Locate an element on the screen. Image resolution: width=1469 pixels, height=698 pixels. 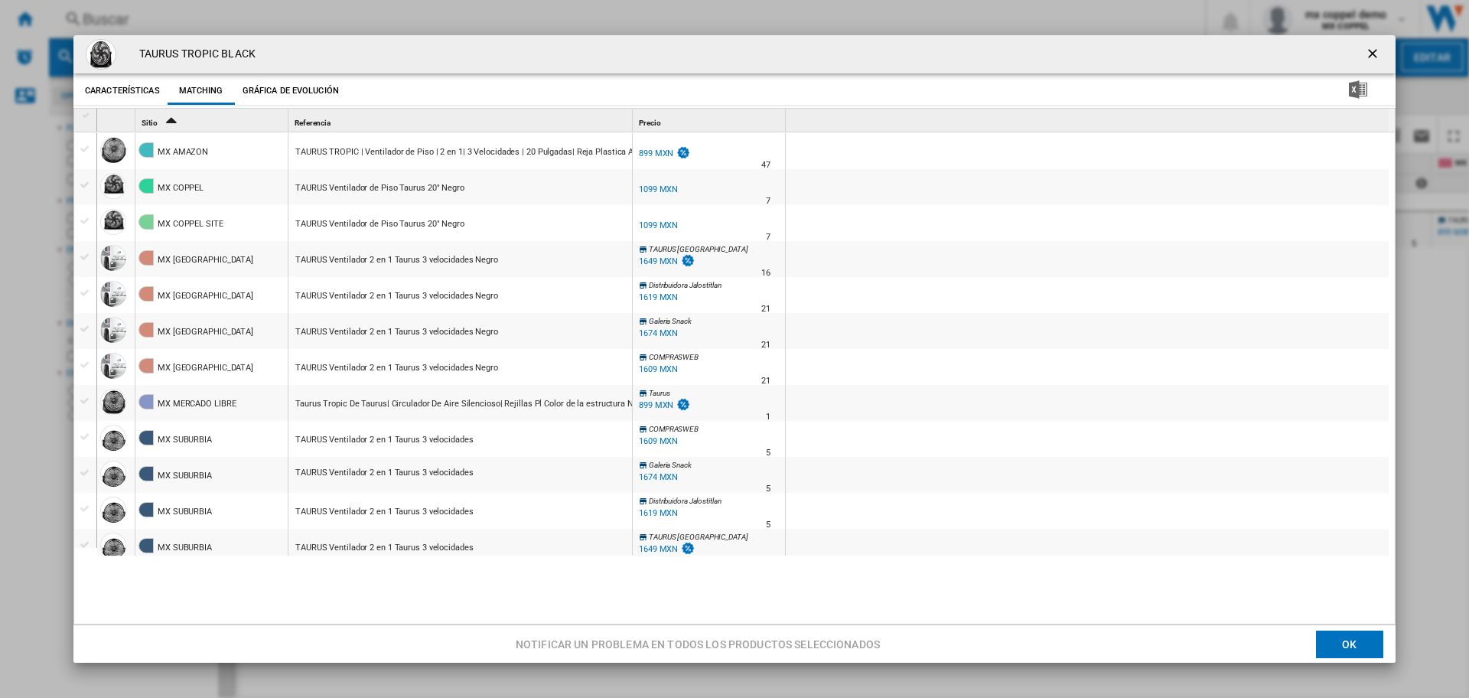
span: COMPRASWEB is located at coordinates (673, 357).